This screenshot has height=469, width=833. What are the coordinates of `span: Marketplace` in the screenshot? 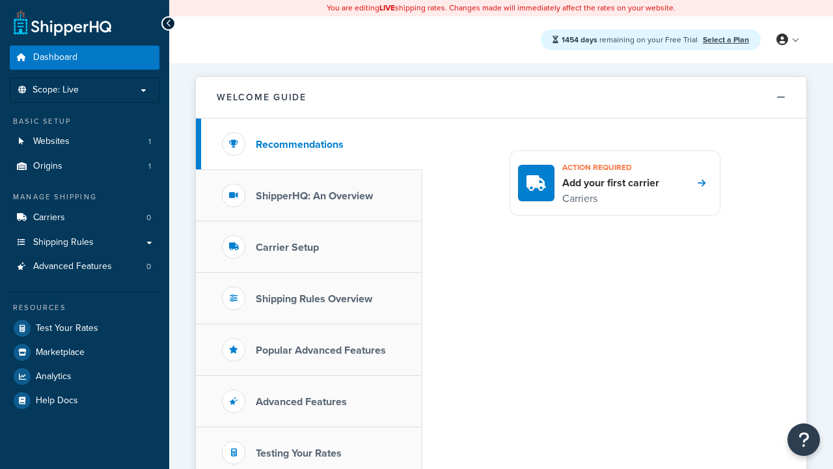 It's located at (60, 352).